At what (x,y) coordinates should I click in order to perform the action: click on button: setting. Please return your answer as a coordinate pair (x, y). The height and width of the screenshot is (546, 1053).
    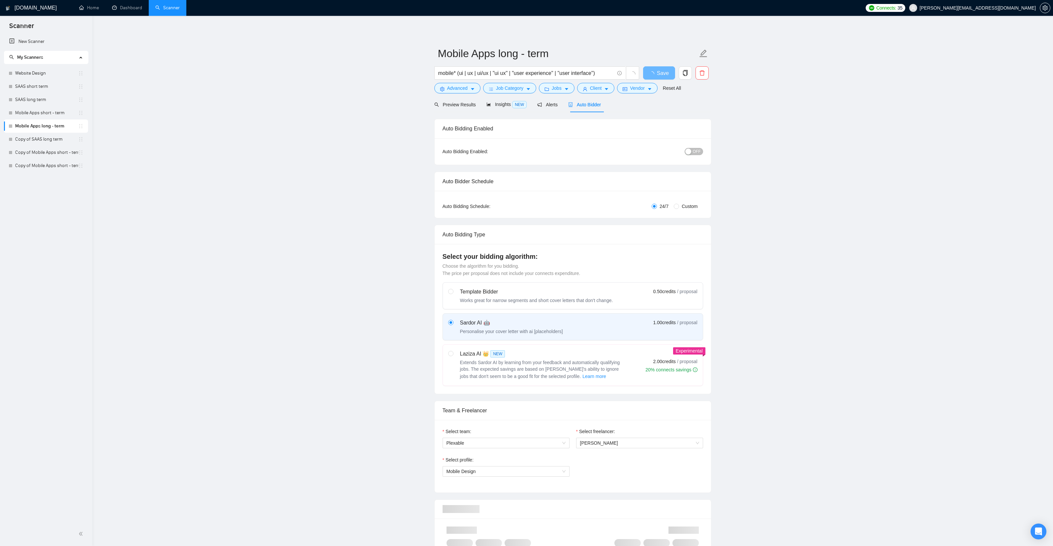
    Looking at the image, I should click on (1045, 8).